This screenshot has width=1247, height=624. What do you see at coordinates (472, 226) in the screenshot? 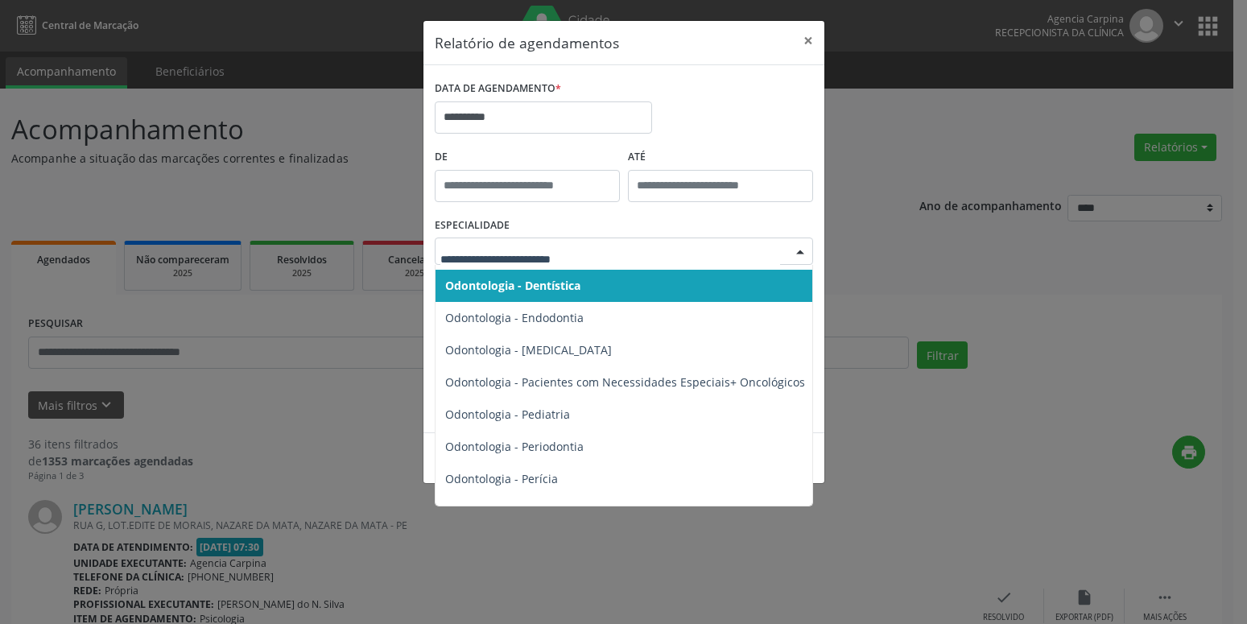
I see `label: ESPECIALIDADE` at bounding box center [472, 226].